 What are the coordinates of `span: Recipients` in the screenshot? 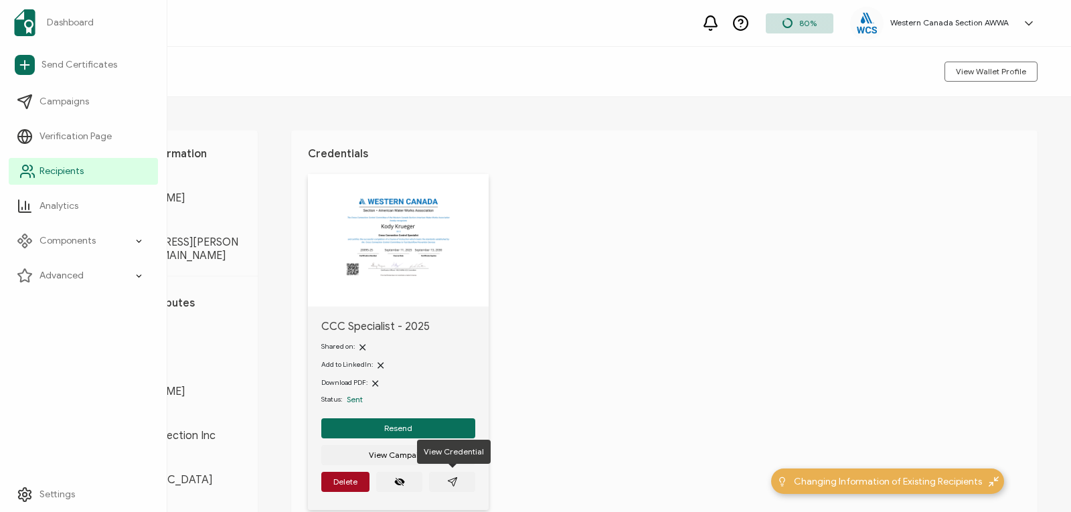 It's located at (62, 171).